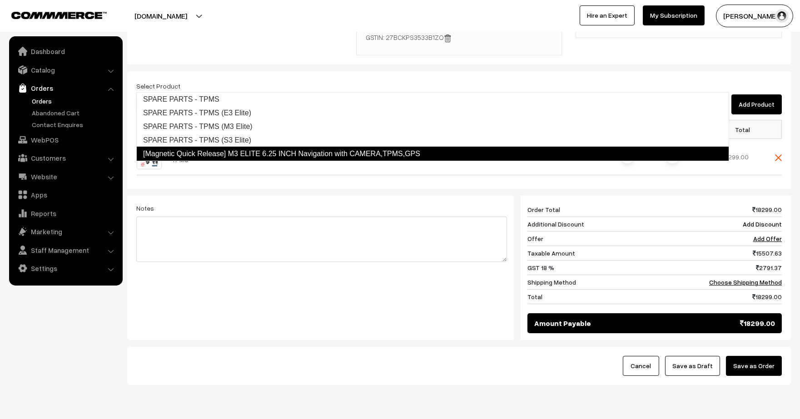  Describe the element at coordinates (327, 155) in the screenshot. I see `a: Universal - S3 Elite 6 inch Motorcycle Navigation AA/Carplay 2K HD Screen with GPS, Camera Remote...` at that location.